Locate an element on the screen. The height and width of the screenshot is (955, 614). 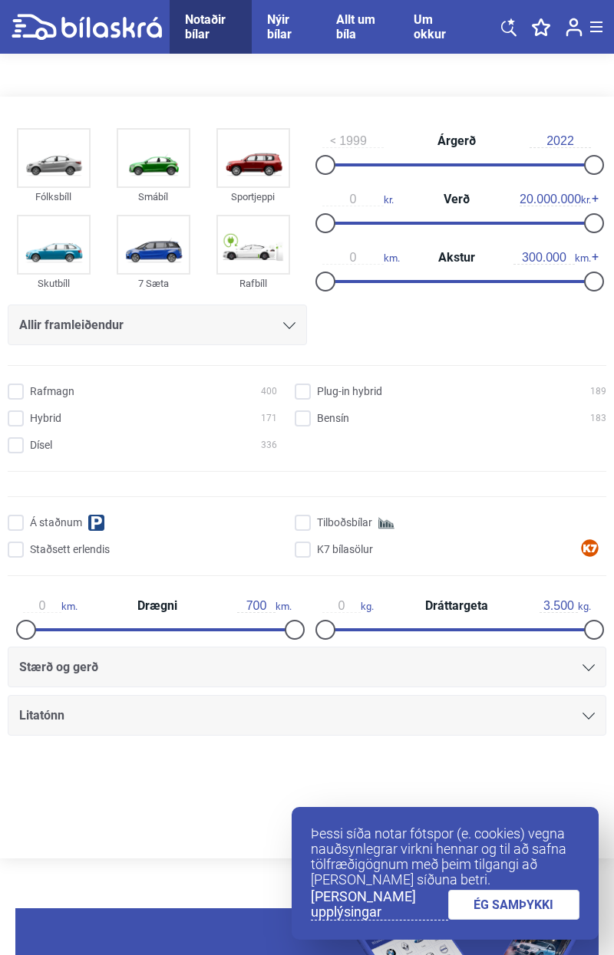
div: Rafbíll is located at coordinates (253, 283).